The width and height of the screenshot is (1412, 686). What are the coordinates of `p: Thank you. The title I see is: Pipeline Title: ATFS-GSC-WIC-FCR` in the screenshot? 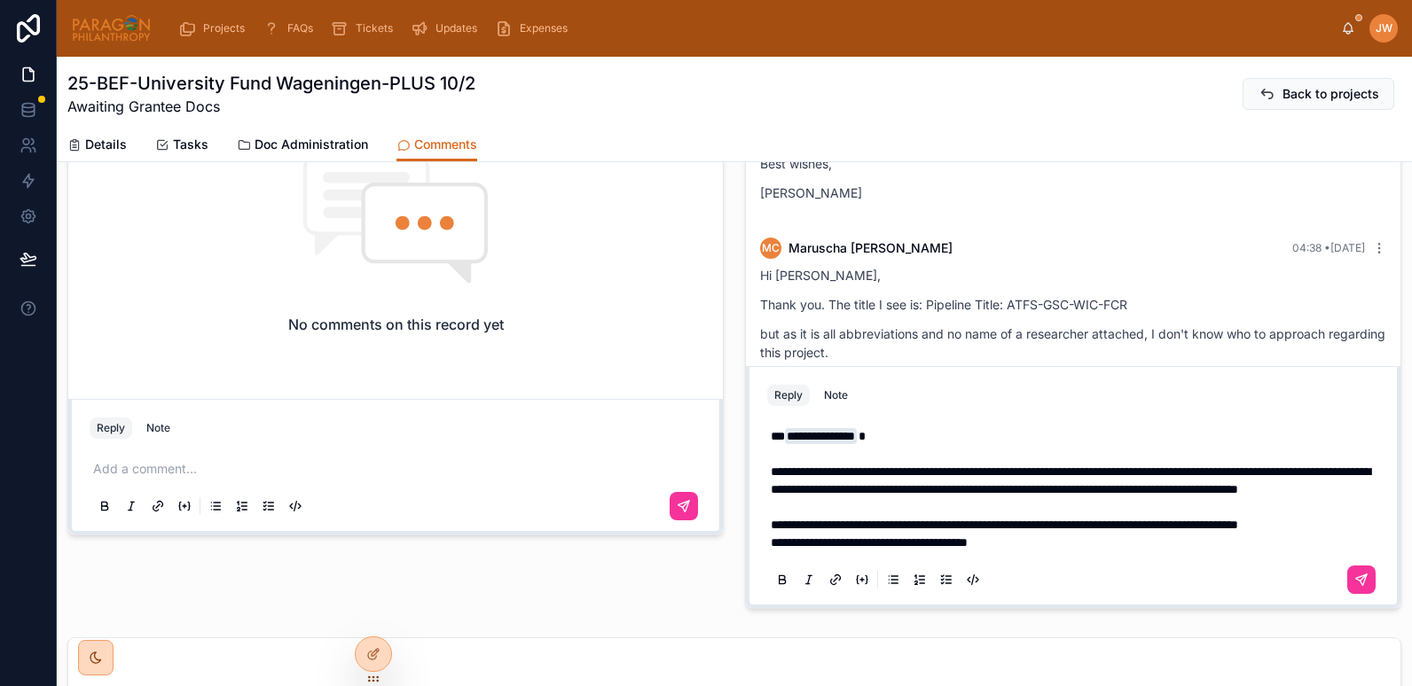 It's located at (1073, 304).